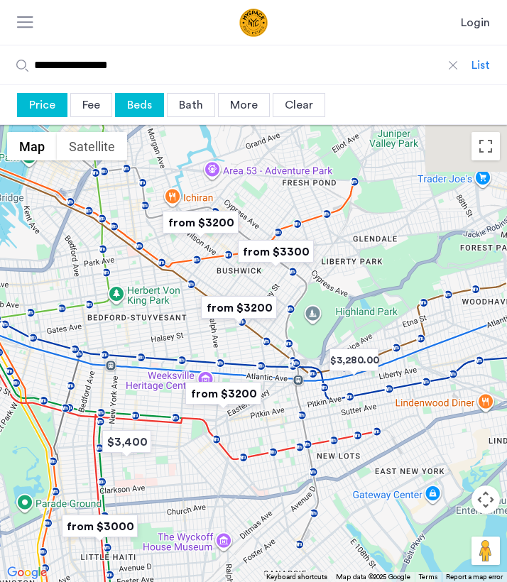 This screenshot has height=582, width=507. Describe the element at coordinates (297, 577) in the screenshot. I see `button: Keyboard shortcuts` at that location.